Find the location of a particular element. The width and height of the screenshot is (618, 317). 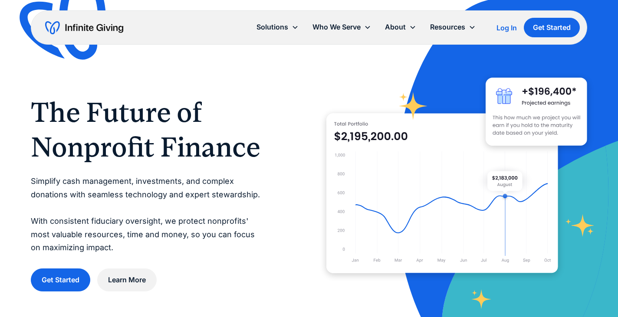

div: Log In is located at coordinates (506, 28).